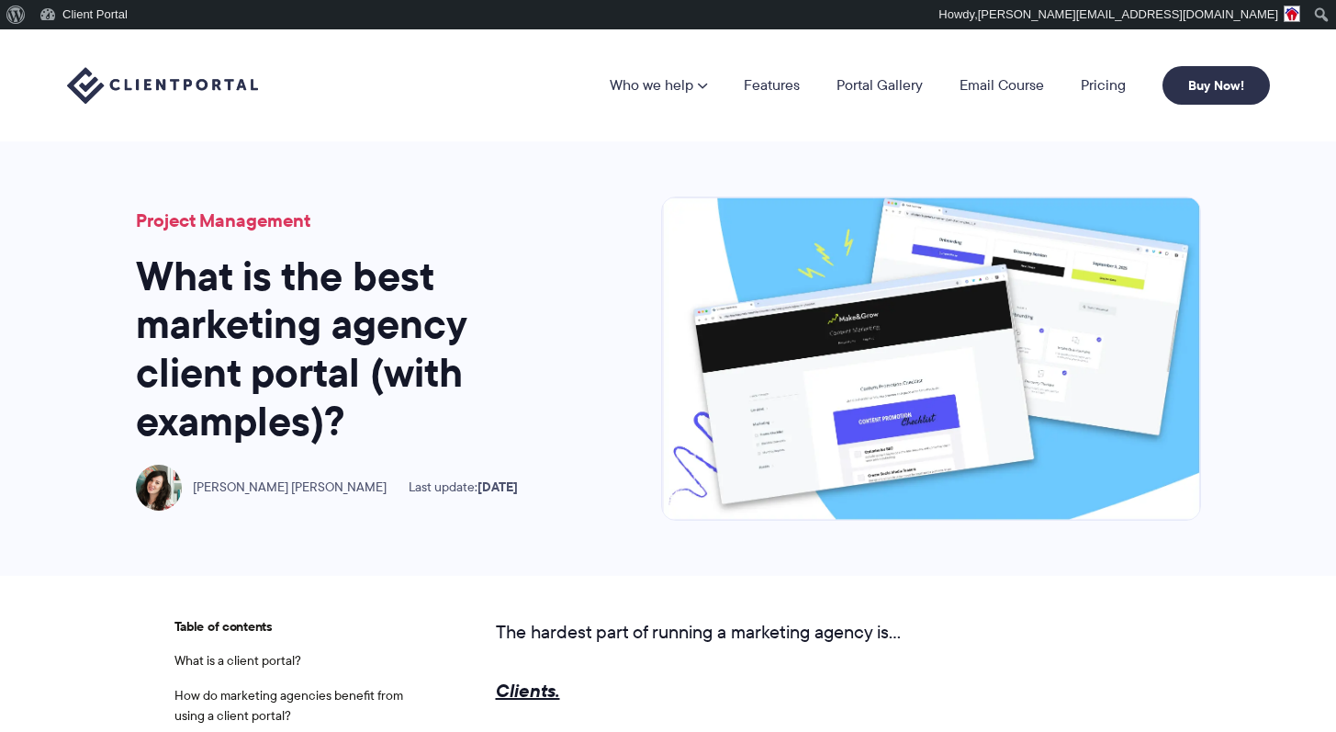 This screenshot has height=732, width=1336. Describe the element at coordinates (829, 632) in the screenshot. I see `p: The hardest part of running a marketing agency is...` at that location.